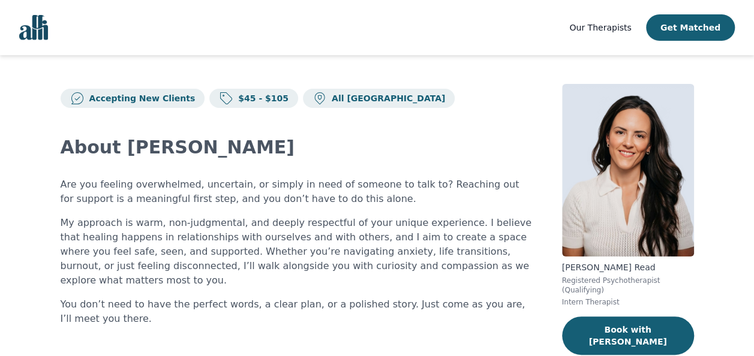  I want to click on img: alli logo, so click(34, 28).